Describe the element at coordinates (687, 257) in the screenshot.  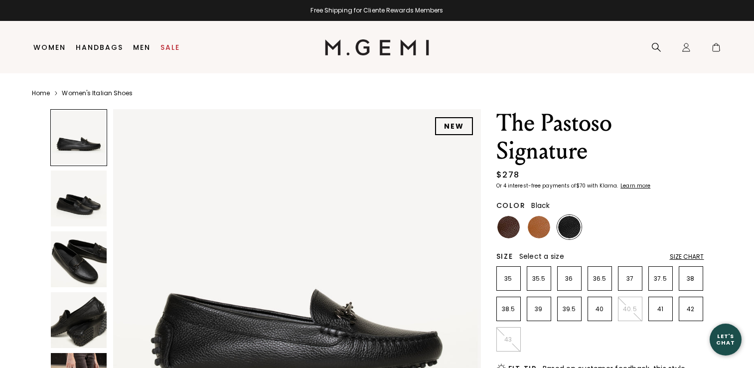
I see `div: Size Chart` at that location.